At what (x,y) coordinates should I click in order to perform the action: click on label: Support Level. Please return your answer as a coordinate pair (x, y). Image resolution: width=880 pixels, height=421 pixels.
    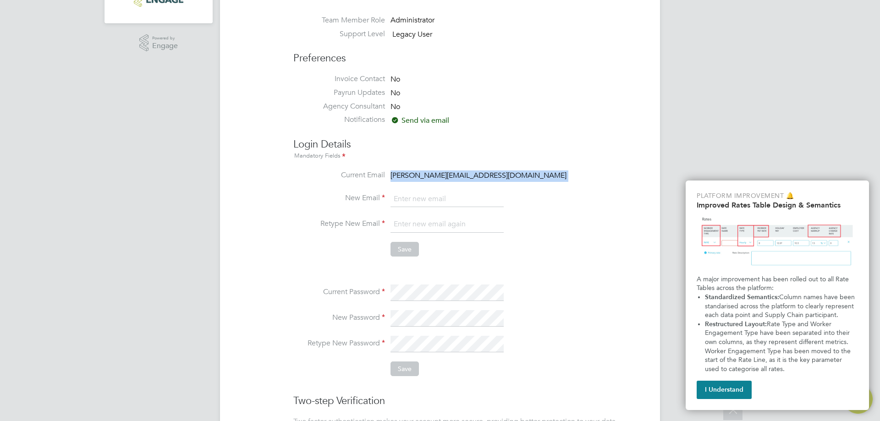
    Looking at the image, I should click on (339, 34).